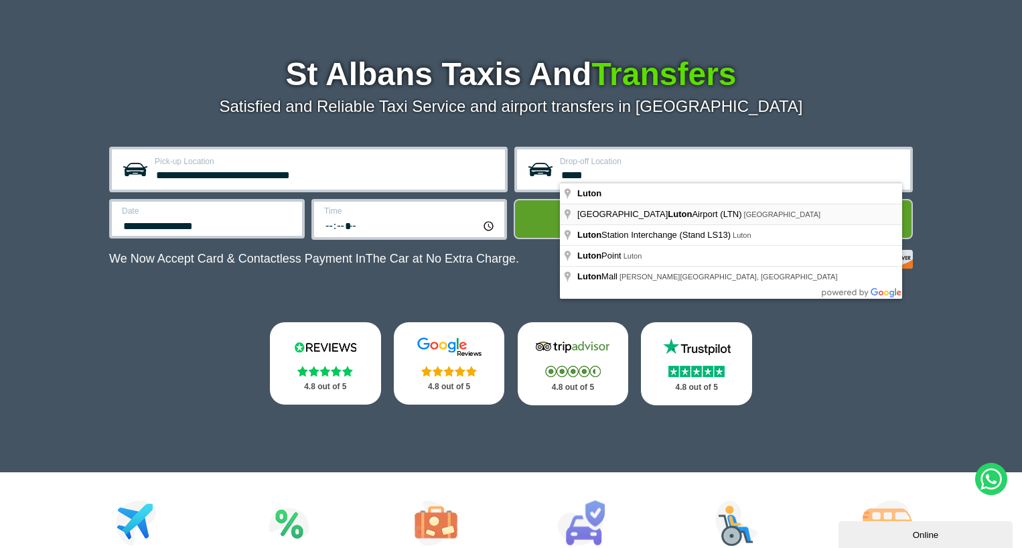  I want to click on label: Drop-off Location, so click(731, 161).